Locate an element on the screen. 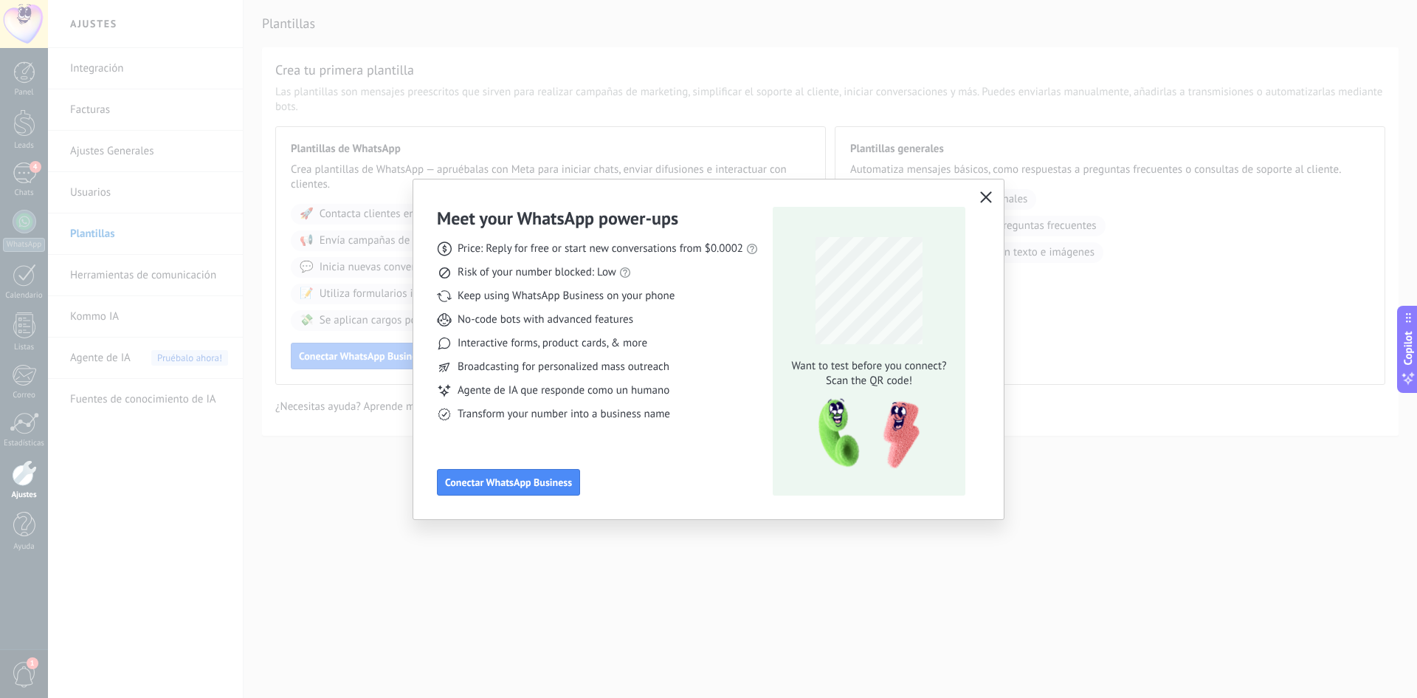 This screenshot has height=698, width=1417. span: Agente de IA que responde como un humano is located at coordinates (563, 390).